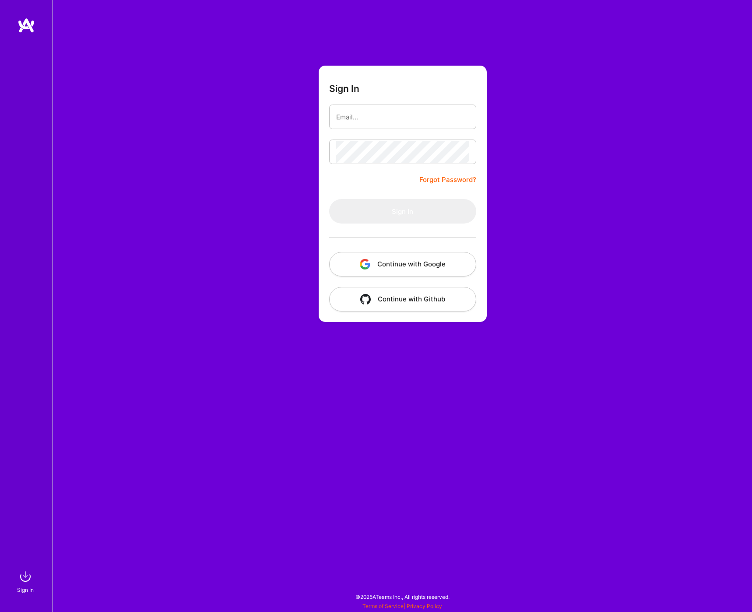  Describe the element at coordinates (383, 606) in the screenshot. I see `a: Terms of Service` at that location.